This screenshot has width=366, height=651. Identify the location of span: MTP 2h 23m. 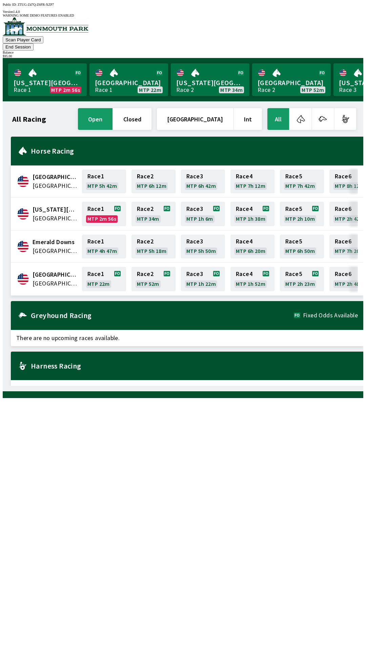
(300, 284).